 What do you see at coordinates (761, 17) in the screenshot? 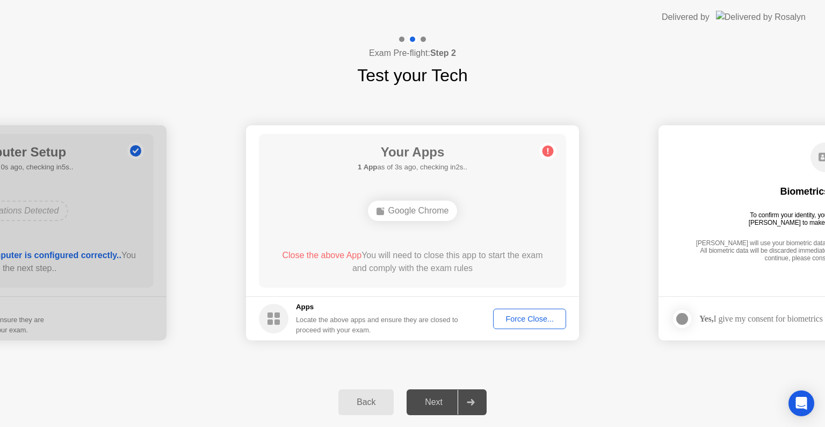
I see `img: Delivered by Rosalyn` at bounding box center [761, 17].